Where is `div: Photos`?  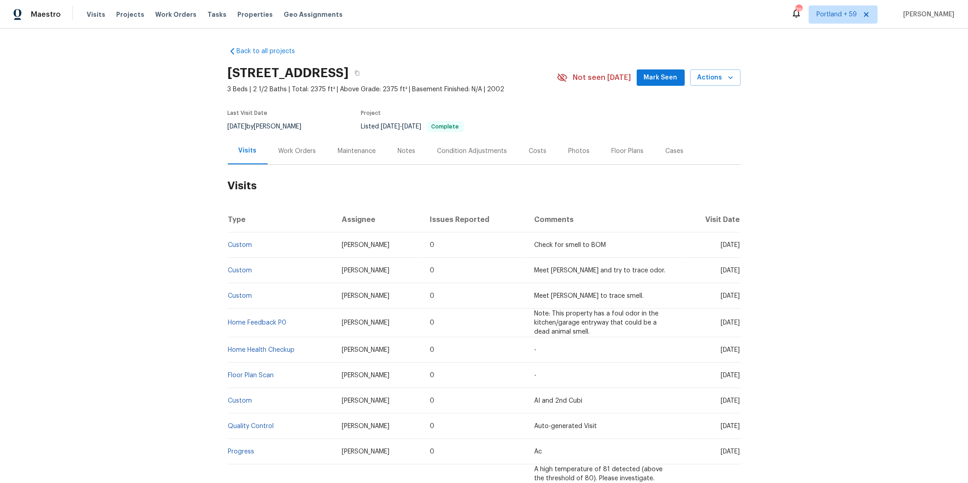
div: Photos is located at coordinates (579, 151).